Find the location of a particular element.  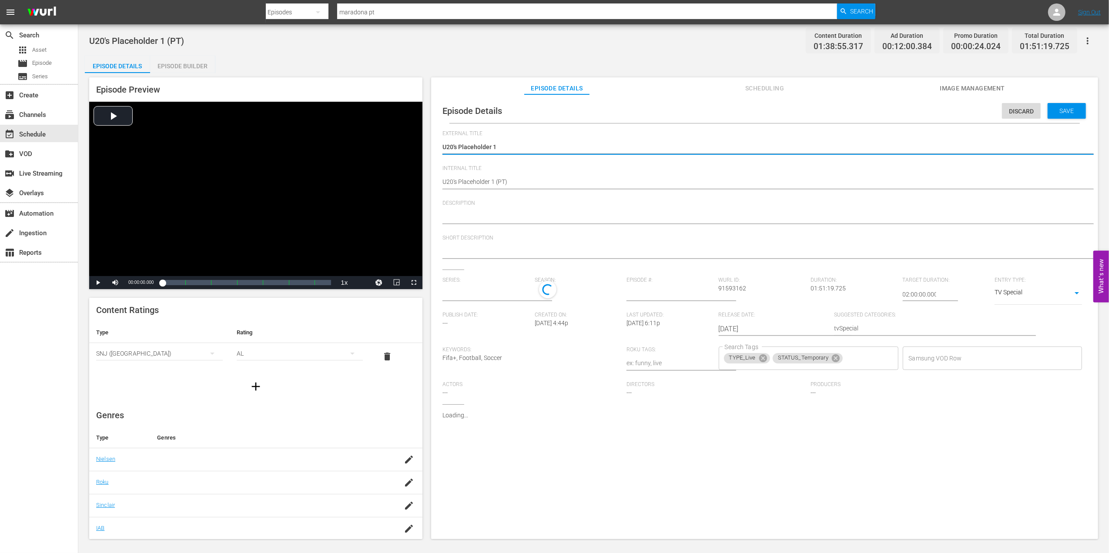

button: Save is located at coordinates (1066, 111).